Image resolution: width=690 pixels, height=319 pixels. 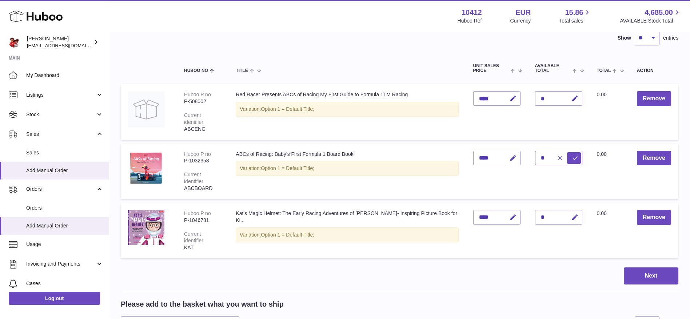 What do you see at coordinates (624, 38) in the screenshot?
I see `label: Show` at bounding box center [624, 38].